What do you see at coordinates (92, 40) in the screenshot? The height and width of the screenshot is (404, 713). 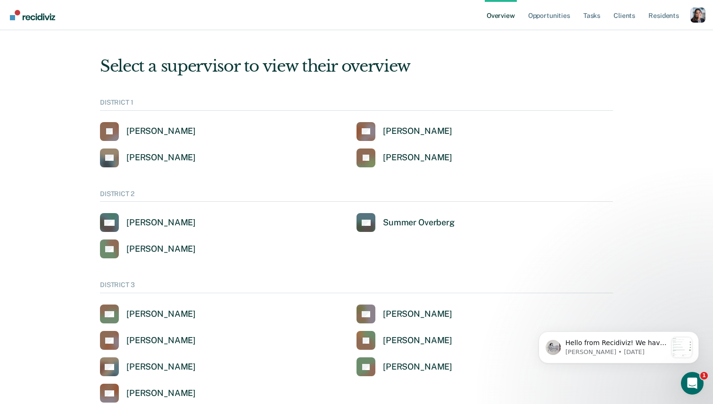 I see `p: Message from Kim, sent 2d ago` at bounding box center [92, 40].